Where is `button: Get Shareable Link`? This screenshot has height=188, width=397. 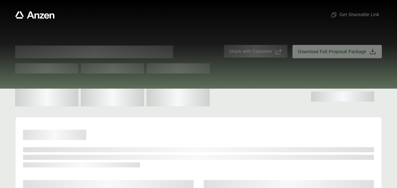 button: Get Shareable Link is located at coordinates (355, 15).